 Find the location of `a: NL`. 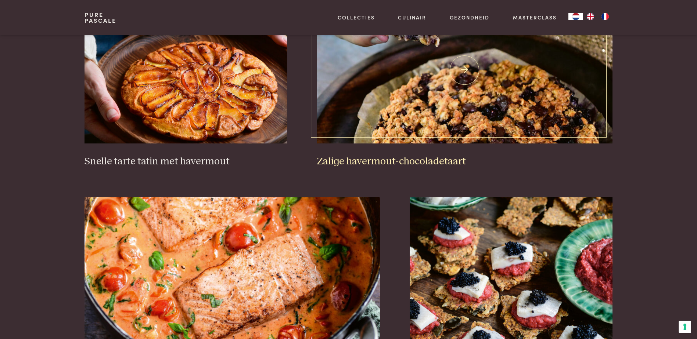

a: NL is located at coordinates (576, 17).